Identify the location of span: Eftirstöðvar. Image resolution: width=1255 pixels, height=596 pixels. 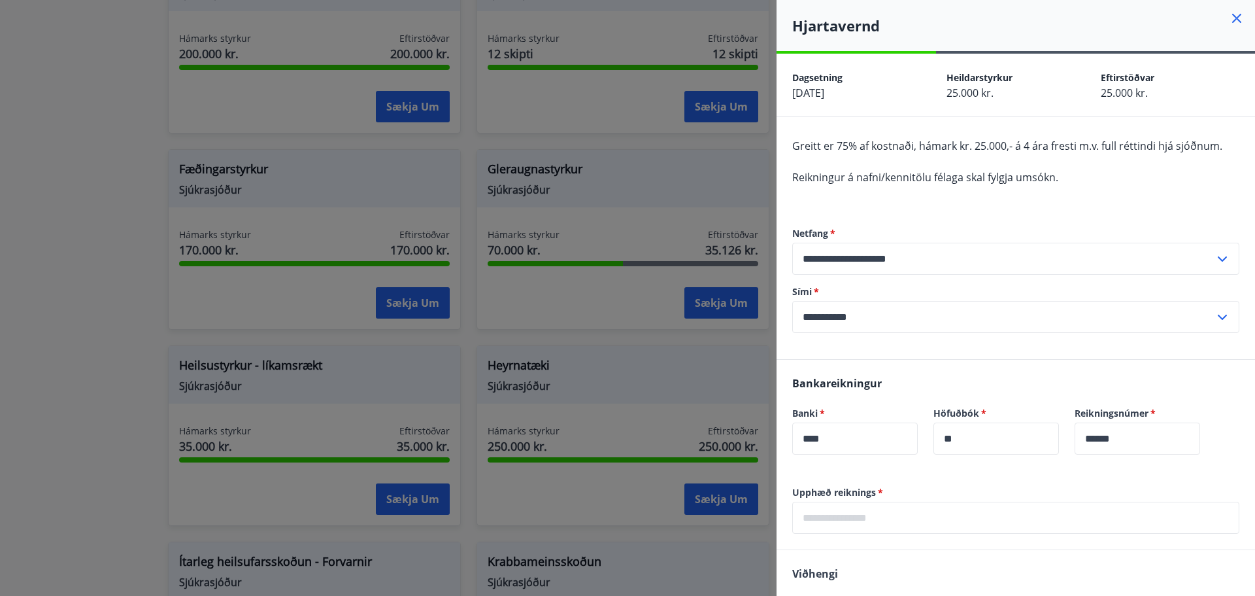
(1128, 77).